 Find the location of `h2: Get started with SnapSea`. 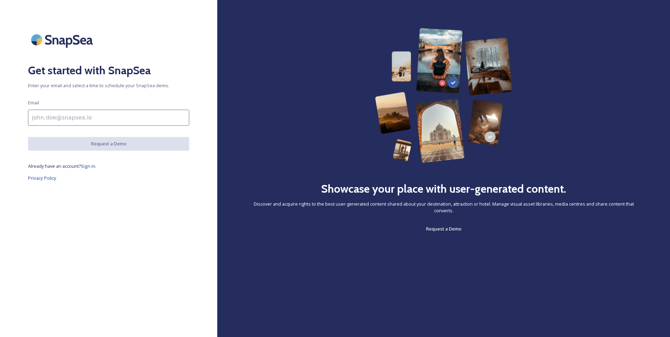

h2: Get started with SnapSea is located at coordinates (109, 70).